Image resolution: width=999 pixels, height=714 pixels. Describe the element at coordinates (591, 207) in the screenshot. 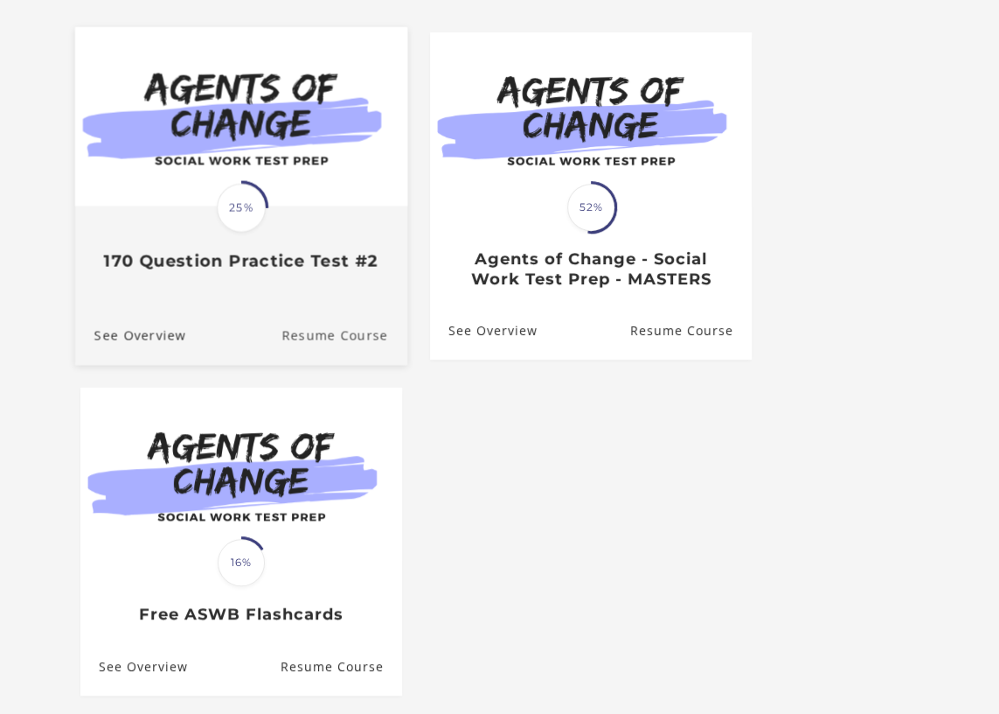

I see `span: 52%` at that location.